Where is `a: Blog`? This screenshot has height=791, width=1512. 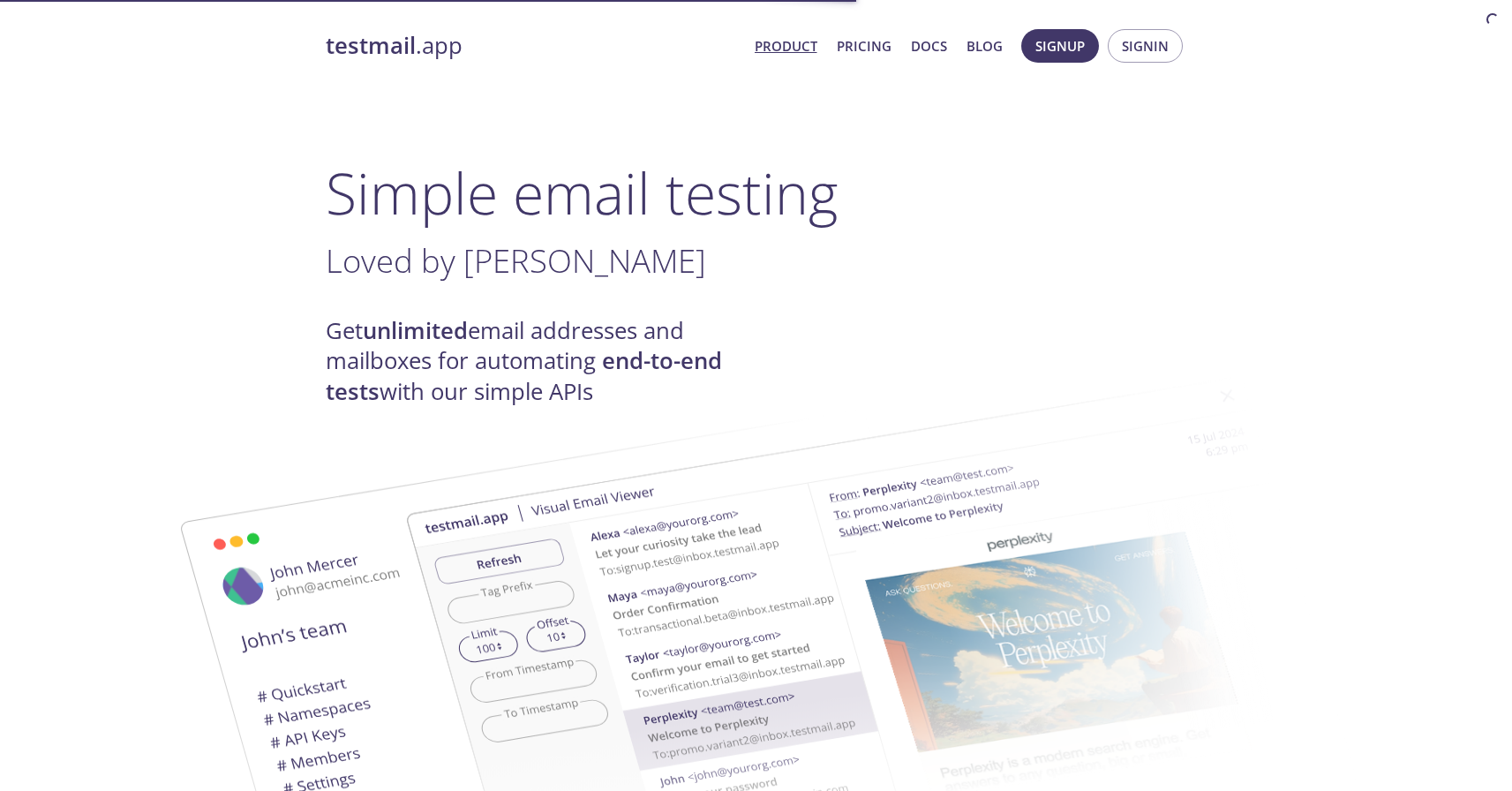
a: Blog is located at coordinates (984, 46).